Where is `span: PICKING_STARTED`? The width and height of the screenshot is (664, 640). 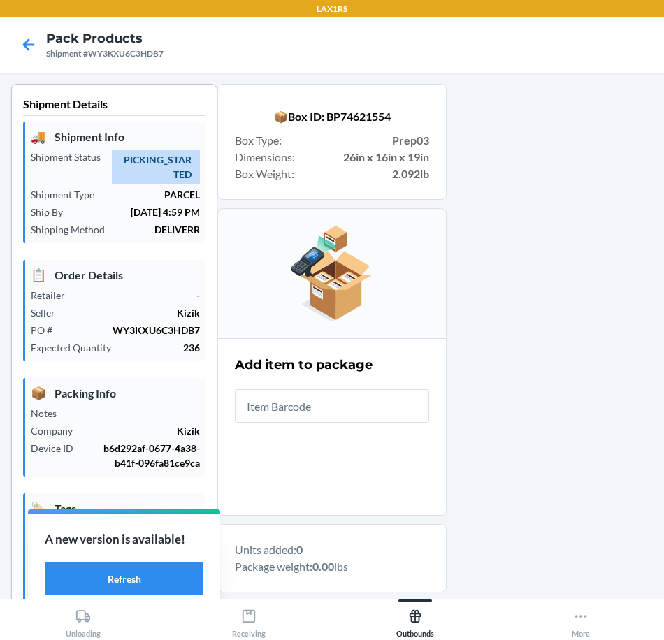
span: PICKING_STARTED is located at coordinates (156, 167).